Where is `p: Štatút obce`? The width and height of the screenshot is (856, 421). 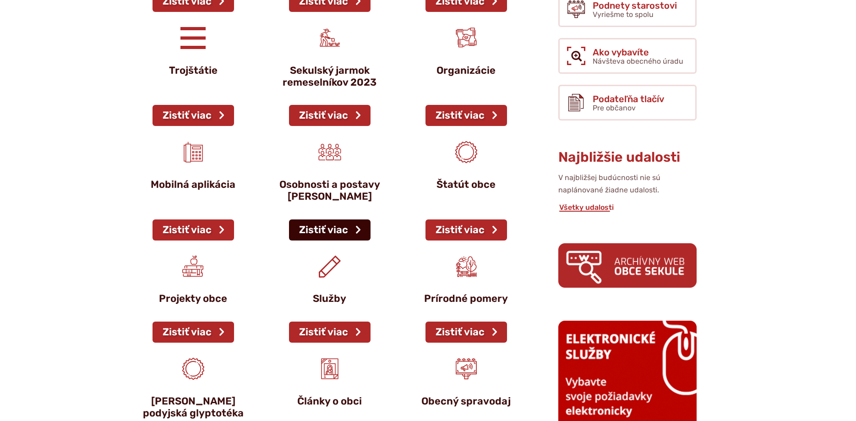 p: Štatút obce is located at coordinates (466, 185).